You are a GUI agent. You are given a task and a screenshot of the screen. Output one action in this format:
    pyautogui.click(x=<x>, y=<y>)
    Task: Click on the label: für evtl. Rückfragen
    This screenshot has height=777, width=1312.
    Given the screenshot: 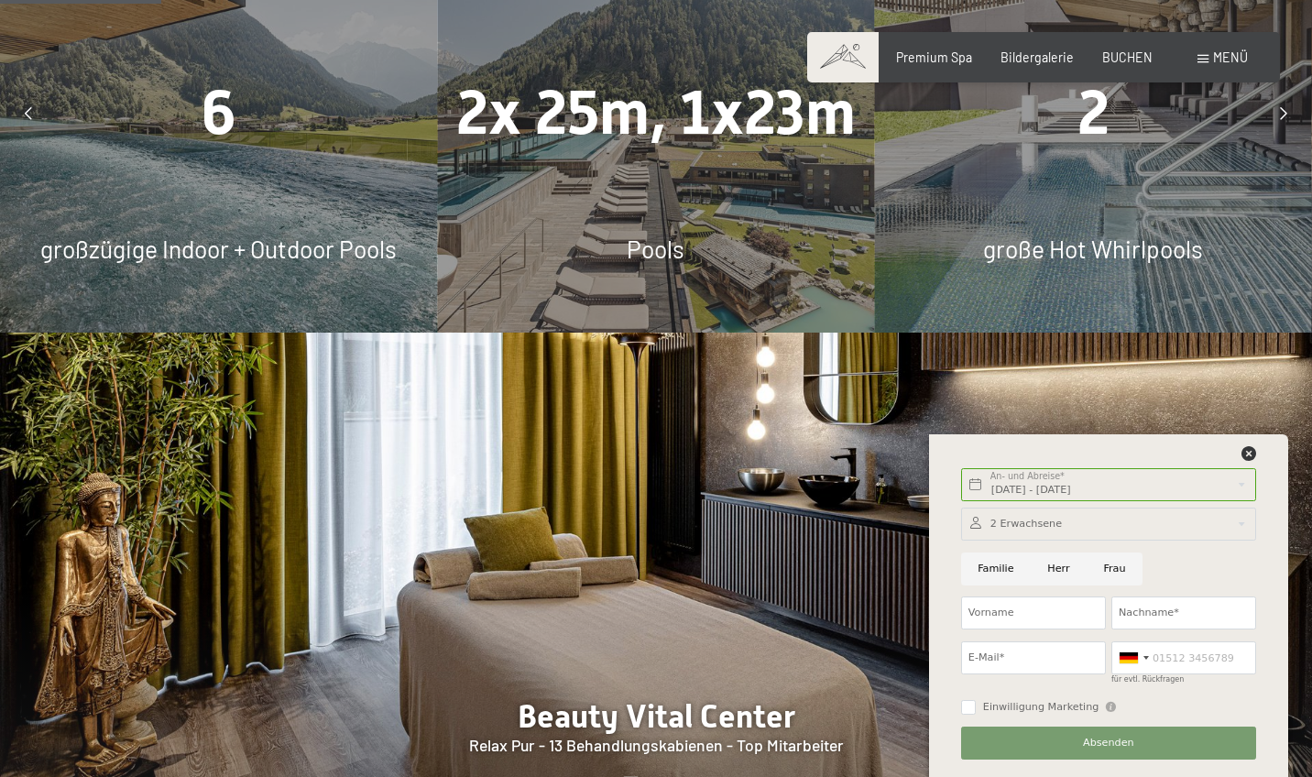 What is the action you would take?
    pyautogui.click(x=1147, y=679)
    